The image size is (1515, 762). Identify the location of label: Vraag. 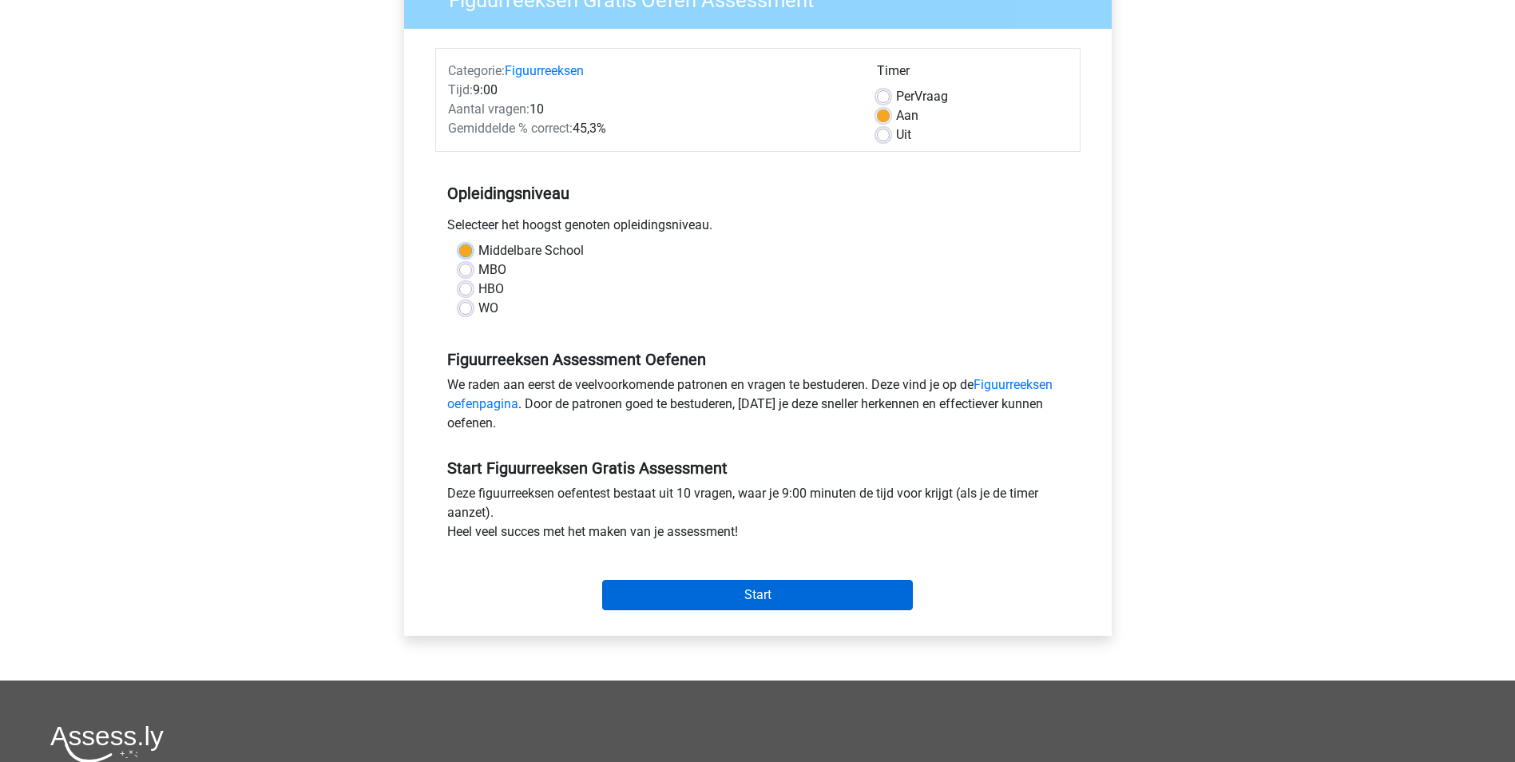
(922, 97).